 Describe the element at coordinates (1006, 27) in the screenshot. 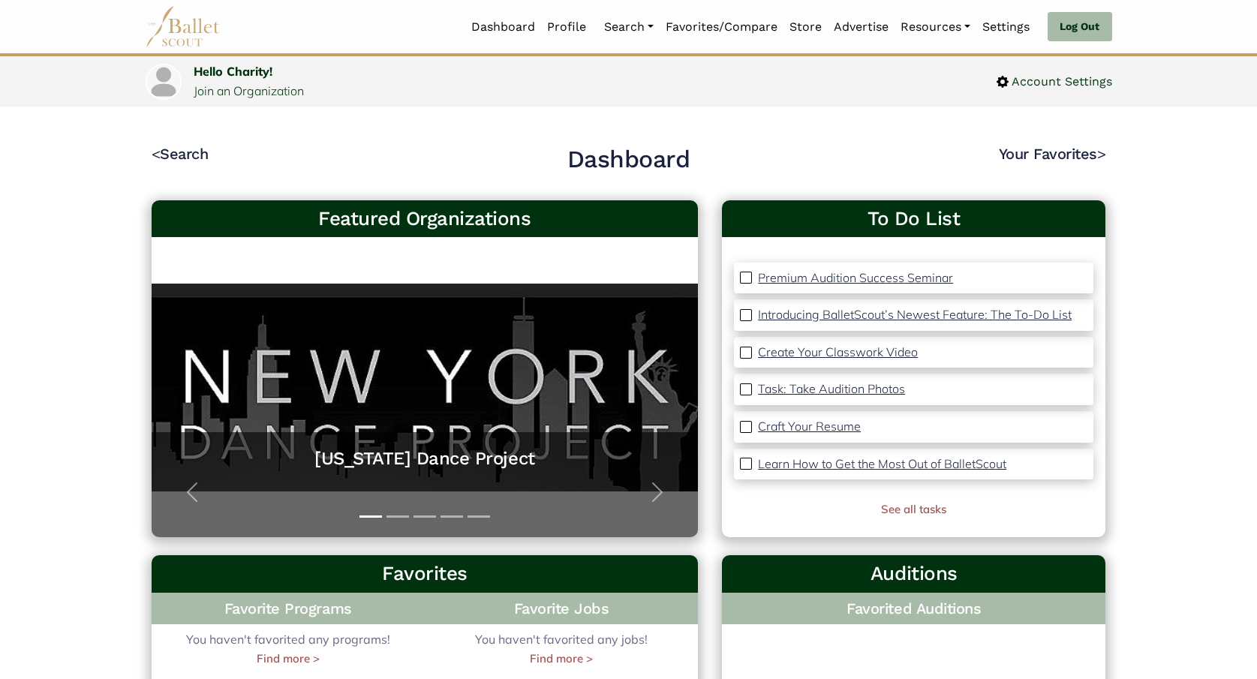

I see `a: Settings` at that location.